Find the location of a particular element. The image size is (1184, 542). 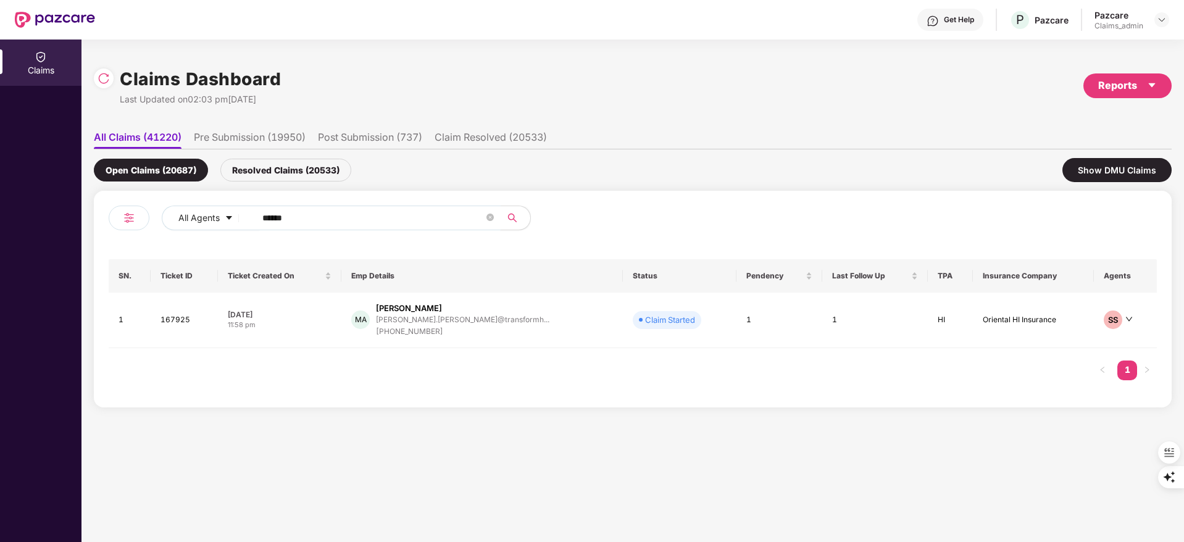

span: Ticket Created On is located at coordinates (275, 276).